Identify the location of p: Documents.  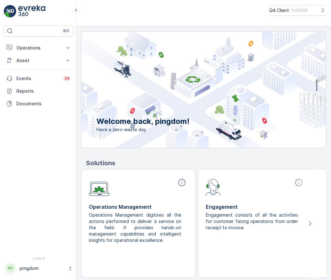
(44, 104).